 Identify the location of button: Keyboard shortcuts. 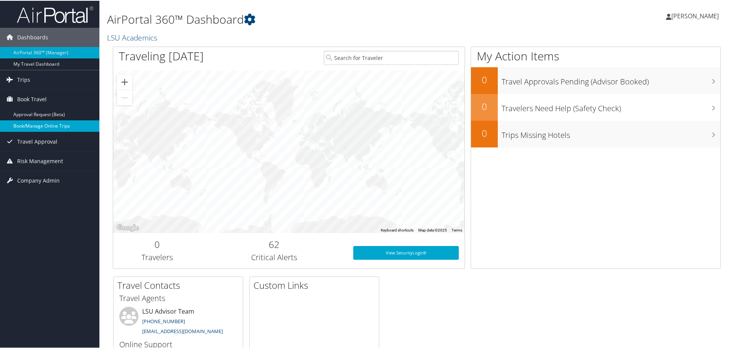
(397, 230).